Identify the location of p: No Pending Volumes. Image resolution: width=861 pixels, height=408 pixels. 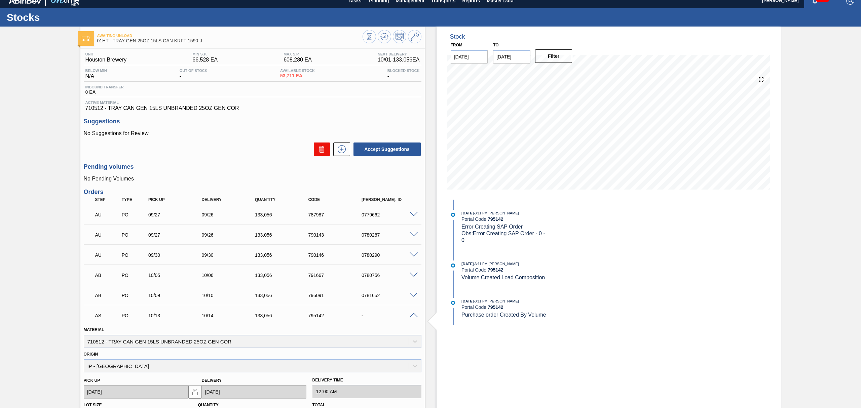
(253, 179).